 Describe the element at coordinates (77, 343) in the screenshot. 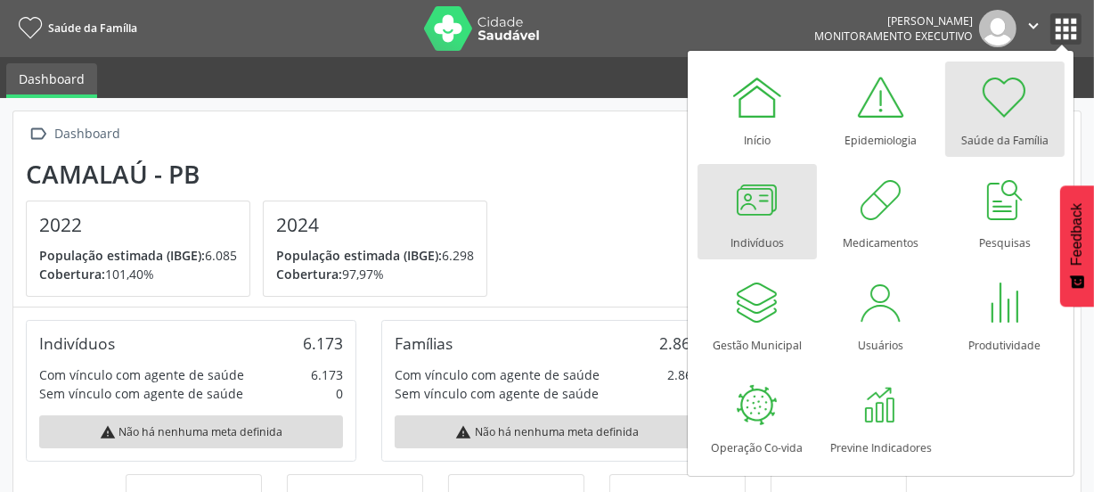

I see `div: Indivíduos` at that location.